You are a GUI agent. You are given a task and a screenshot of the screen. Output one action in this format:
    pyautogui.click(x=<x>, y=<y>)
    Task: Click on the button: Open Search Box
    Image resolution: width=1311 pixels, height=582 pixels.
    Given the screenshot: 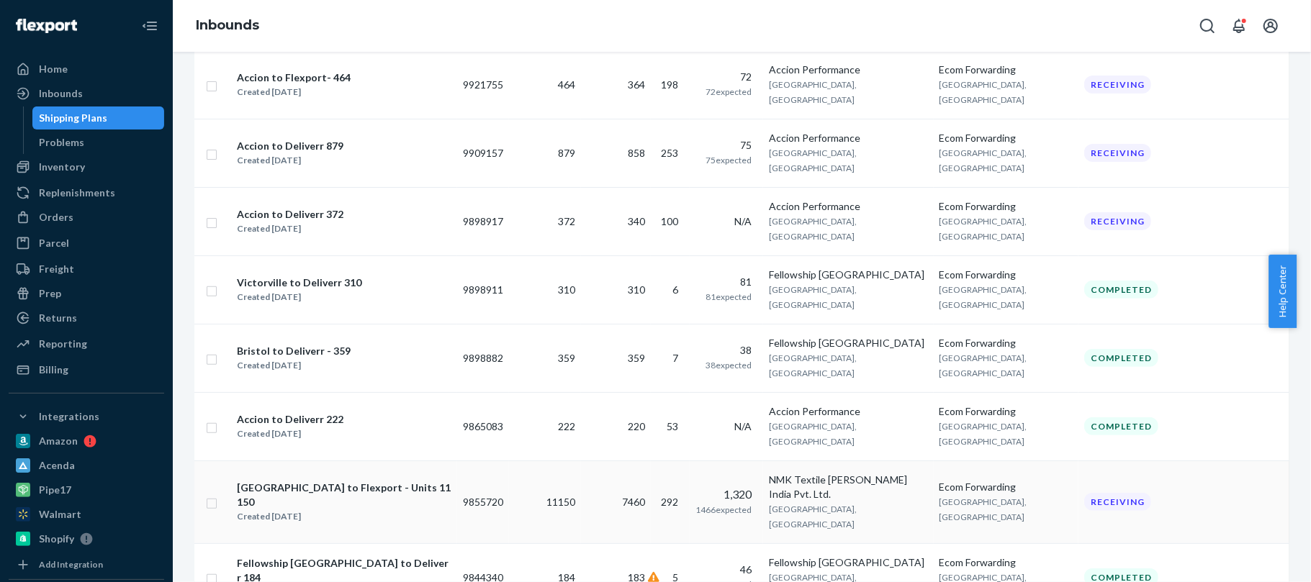 What is the action you would take?
    pyautogui.click(x=1207, y=26)
    